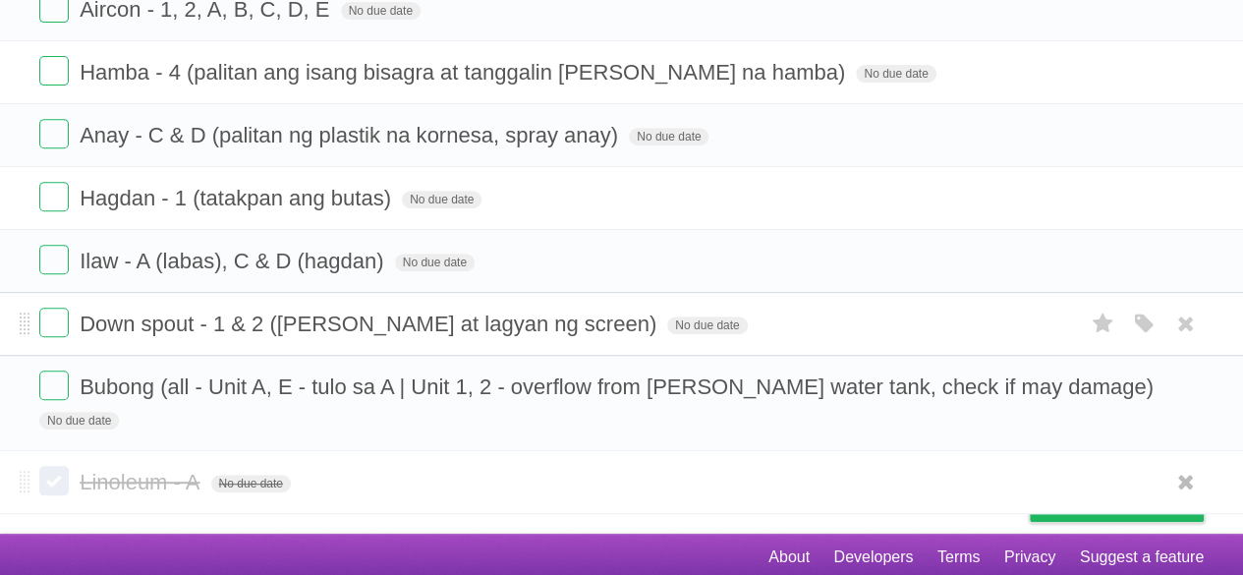  Describe the element at coordinates (238, 197) in the screenshot. I see `span: Hagdan - 1 (tatakpan ang butas)` at that location.